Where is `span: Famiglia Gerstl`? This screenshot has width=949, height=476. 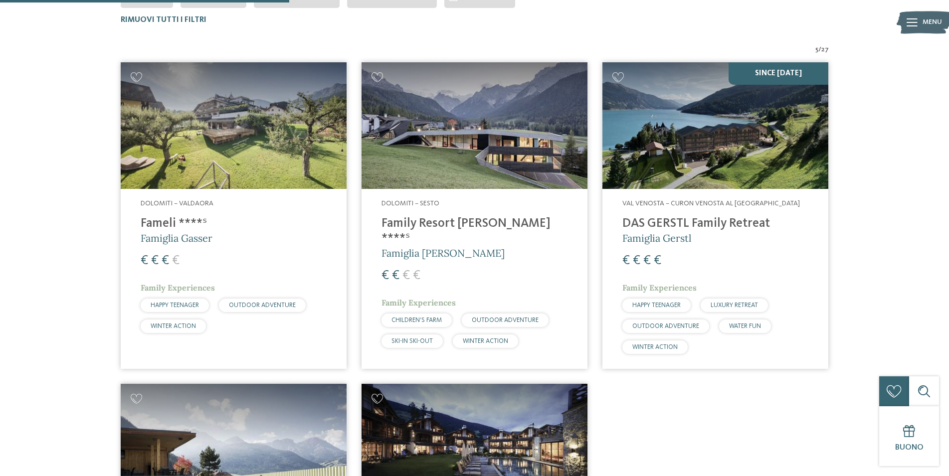 span: Famiglia Gerstl is located at coordinates (657, 238).